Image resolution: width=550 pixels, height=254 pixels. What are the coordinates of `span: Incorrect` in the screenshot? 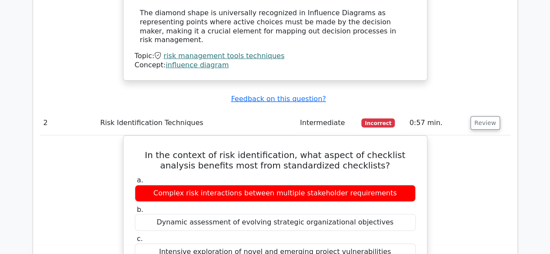 It's located at (378, 123).